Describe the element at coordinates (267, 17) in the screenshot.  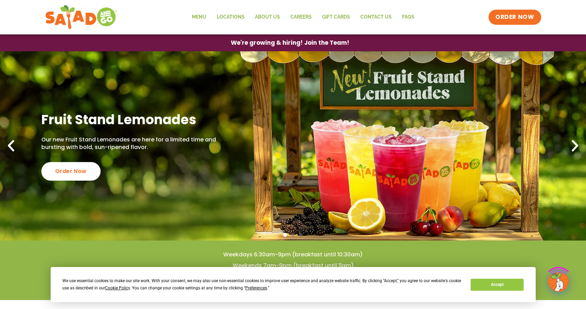
I see `a: About Us` at that location.